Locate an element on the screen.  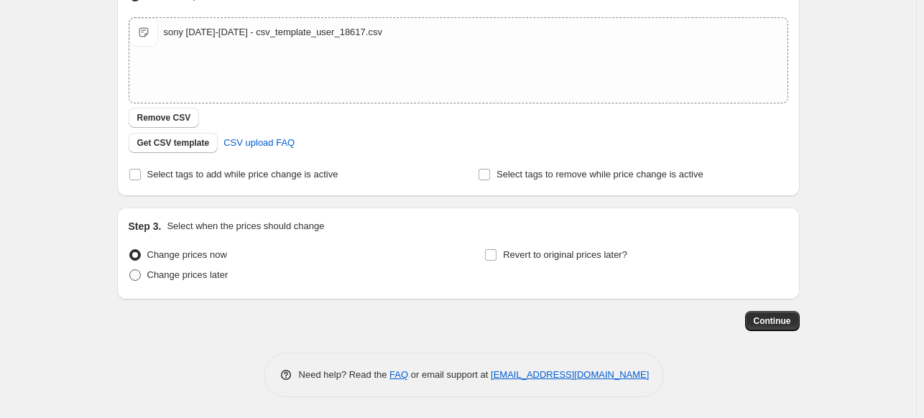
button: Continue is located at coordinates (772, 321).